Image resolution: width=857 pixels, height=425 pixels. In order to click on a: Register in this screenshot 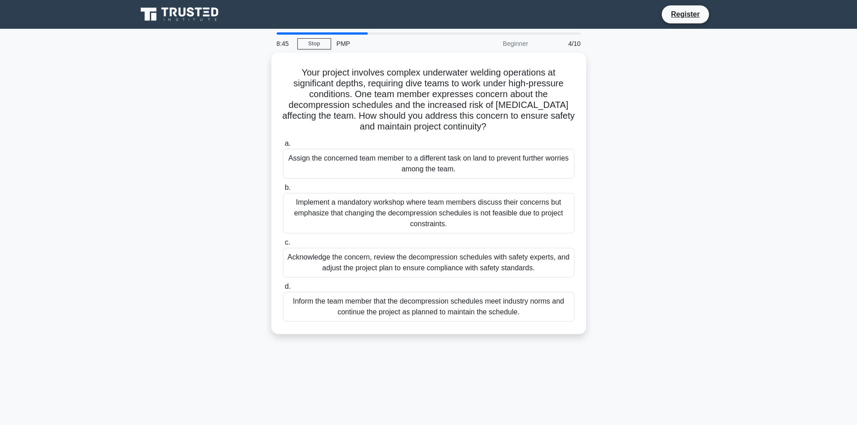, I will do `click(685, 14)`.